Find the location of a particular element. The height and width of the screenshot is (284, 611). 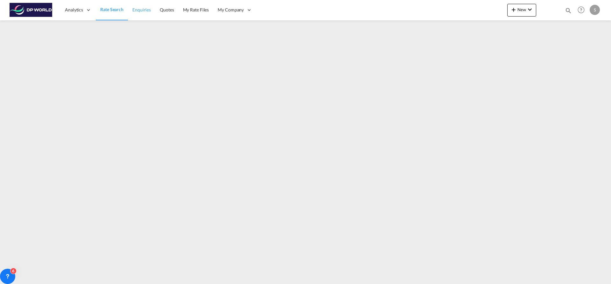

div: icon-magnify is located at coordinates (568, 12).